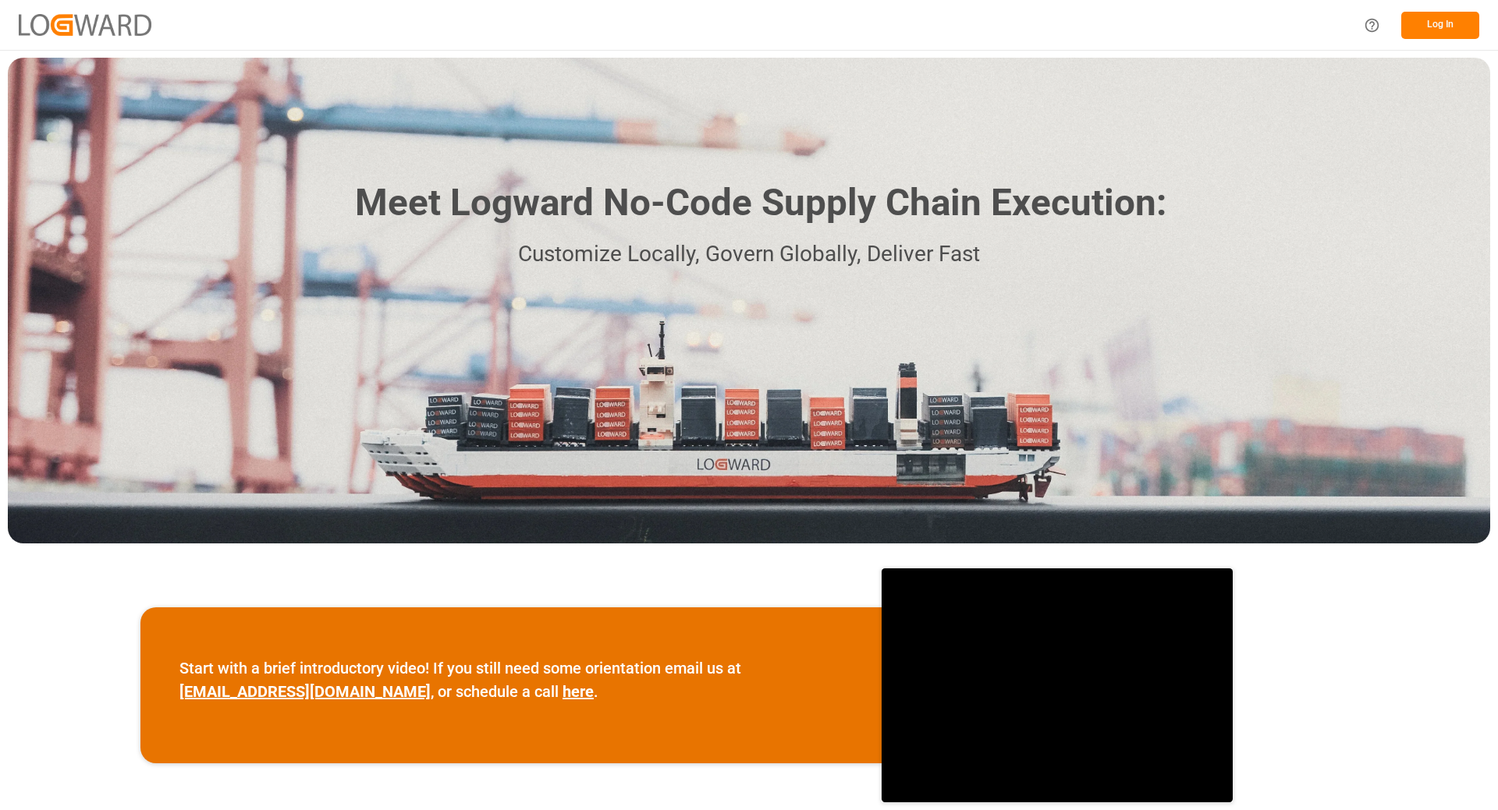  What do you see at coordinates (1440, 25) in the screenshot?
I see `button: Log In` at bounding box center [1440, 25].